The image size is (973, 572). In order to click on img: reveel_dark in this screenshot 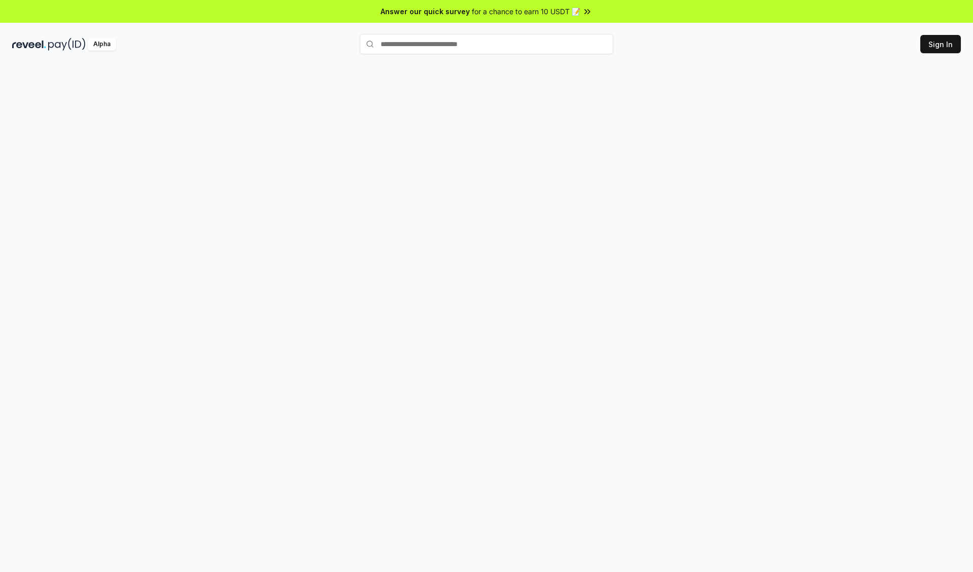, I will do `click(29, 44)`.